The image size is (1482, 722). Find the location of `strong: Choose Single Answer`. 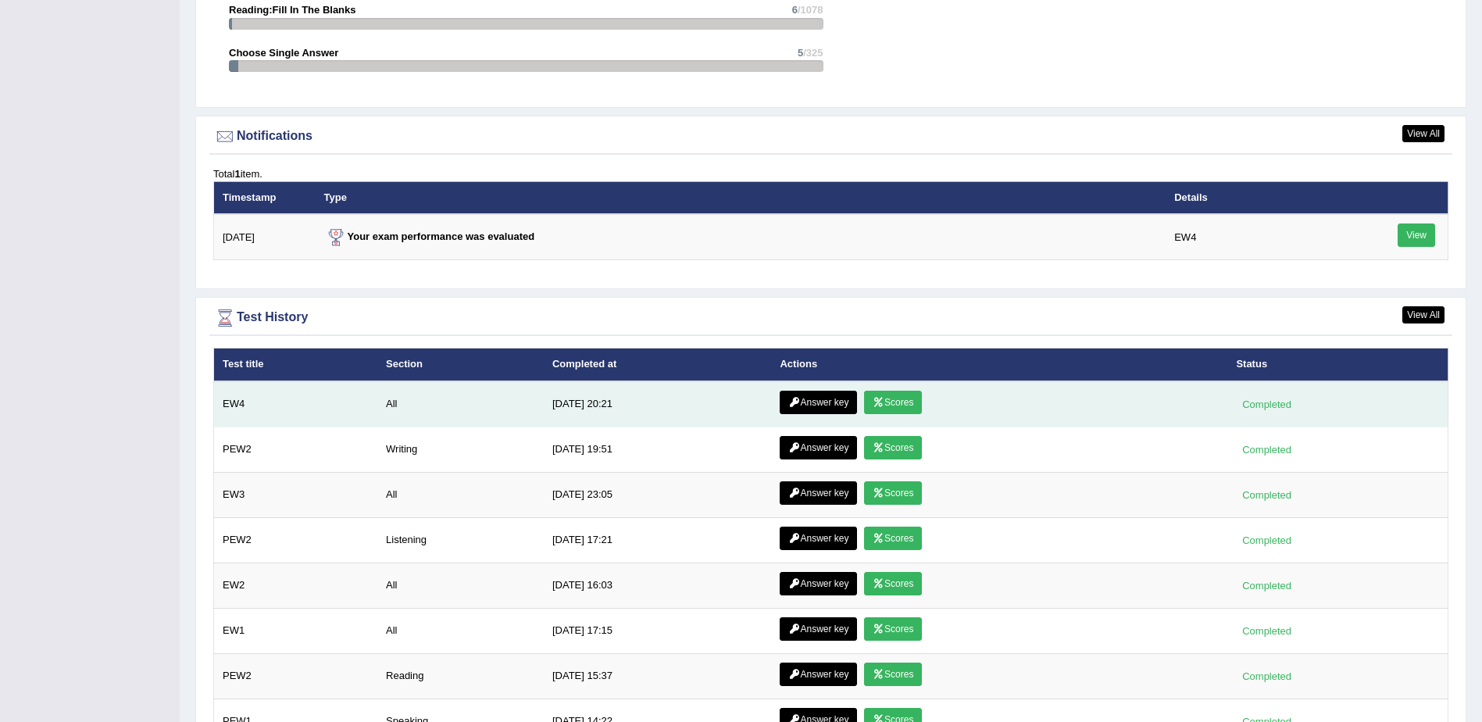

strong: Choose Single Answer is located at coordinates (284, 52).